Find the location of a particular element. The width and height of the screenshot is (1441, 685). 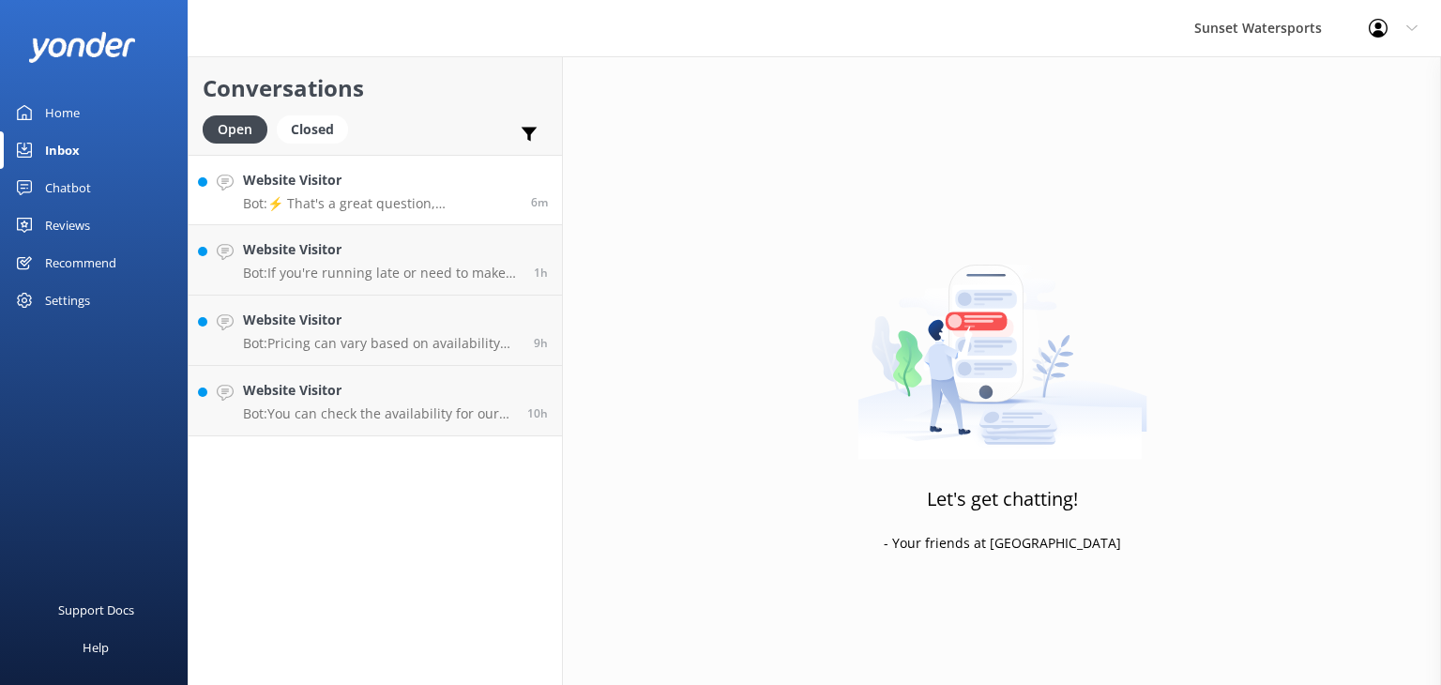

span: Sep 15 2025 07:51am (UTC -05:00) America/Cancun is located at coordinates (540, 202).